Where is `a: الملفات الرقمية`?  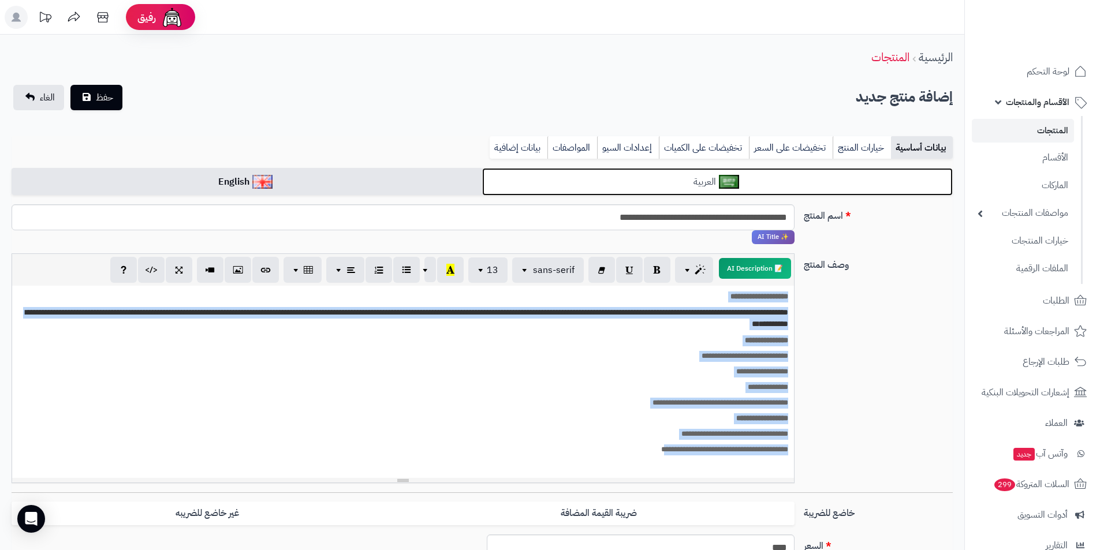 a: الملفات الرقمية is located at coordinates (1023, 269).